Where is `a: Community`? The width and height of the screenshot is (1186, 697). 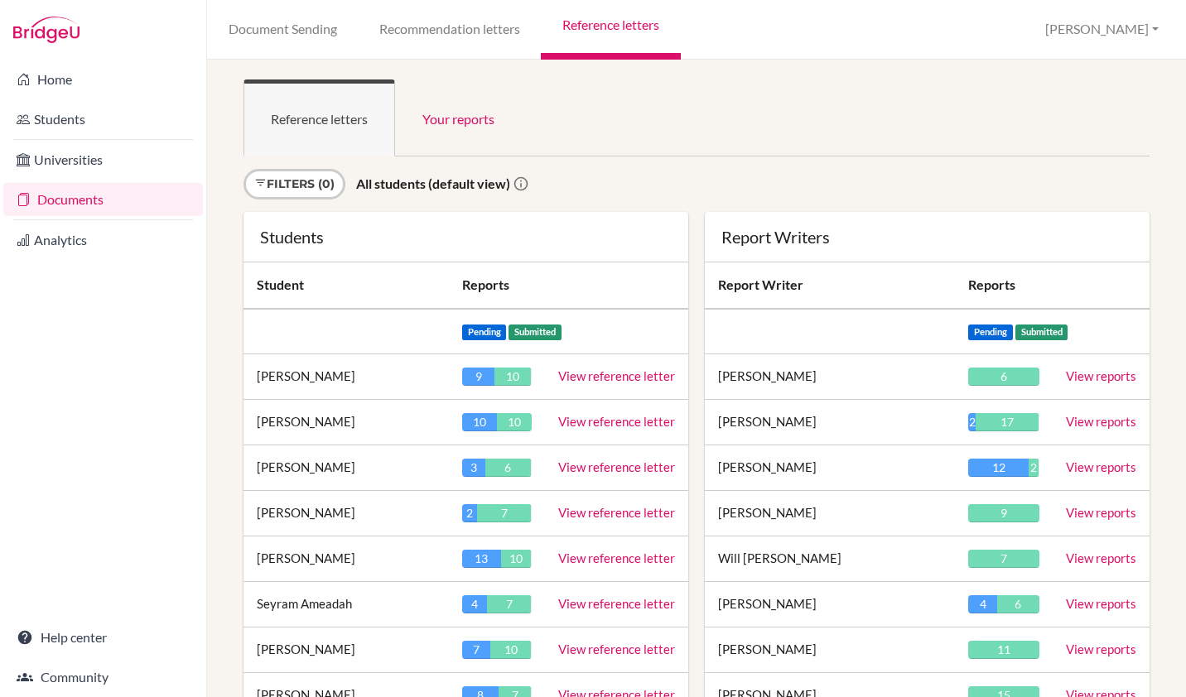
a: Community is located at coordinates (103, 677).